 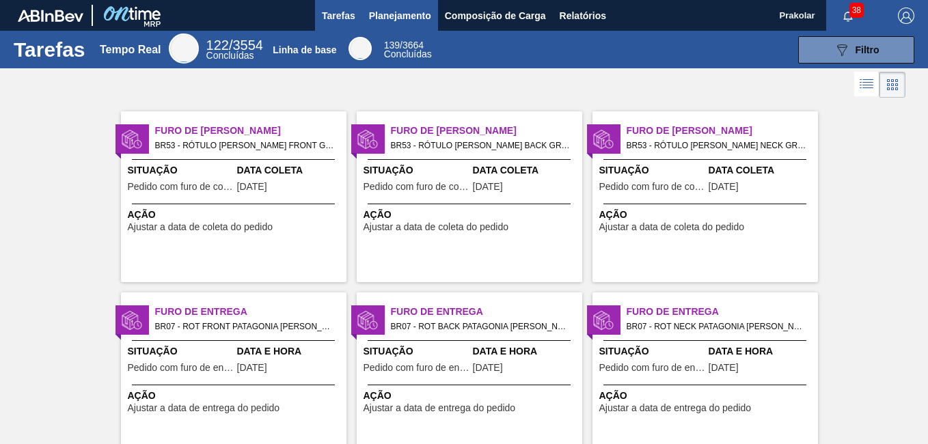 I want to click on span: Planejamento, so click(x=400, y=16).